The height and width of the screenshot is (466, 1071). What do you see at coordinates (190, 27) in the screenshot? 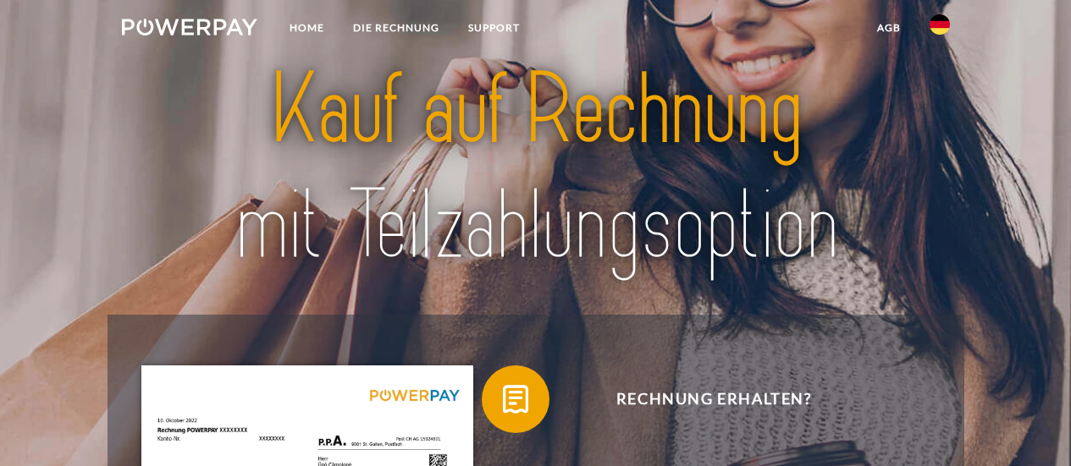
I see `img: logo-powerpay-white.svg` at bounding box center [190, 27].